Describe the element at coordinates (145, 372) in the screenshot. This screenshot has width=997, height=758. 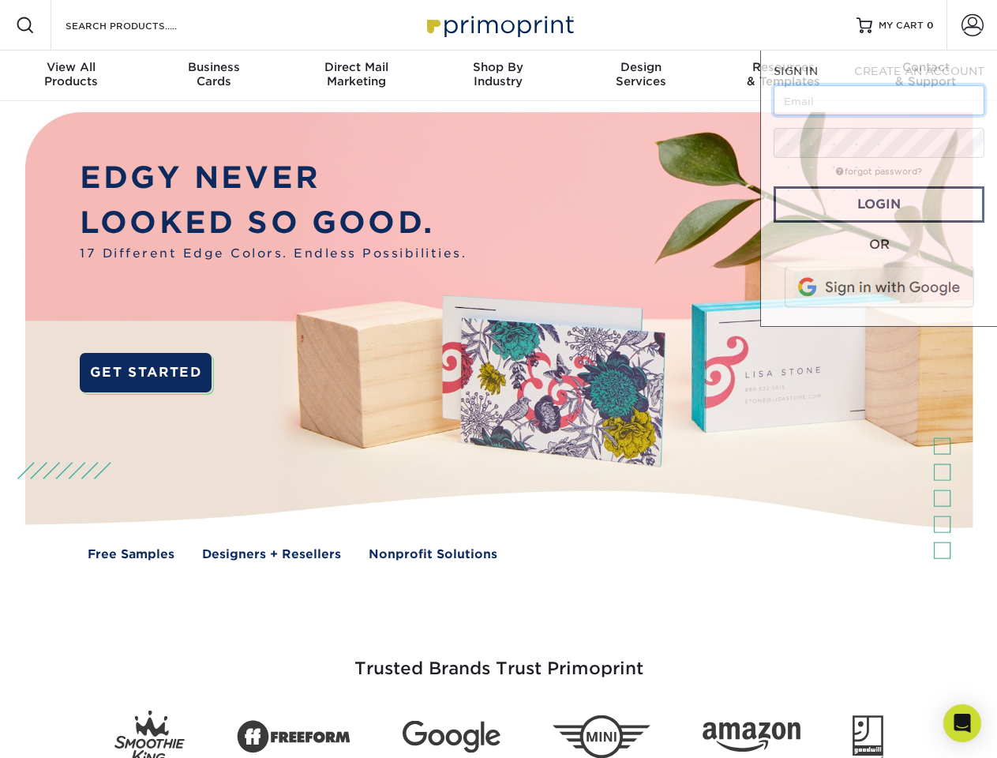
I see `a: GET STARTED` at that location.